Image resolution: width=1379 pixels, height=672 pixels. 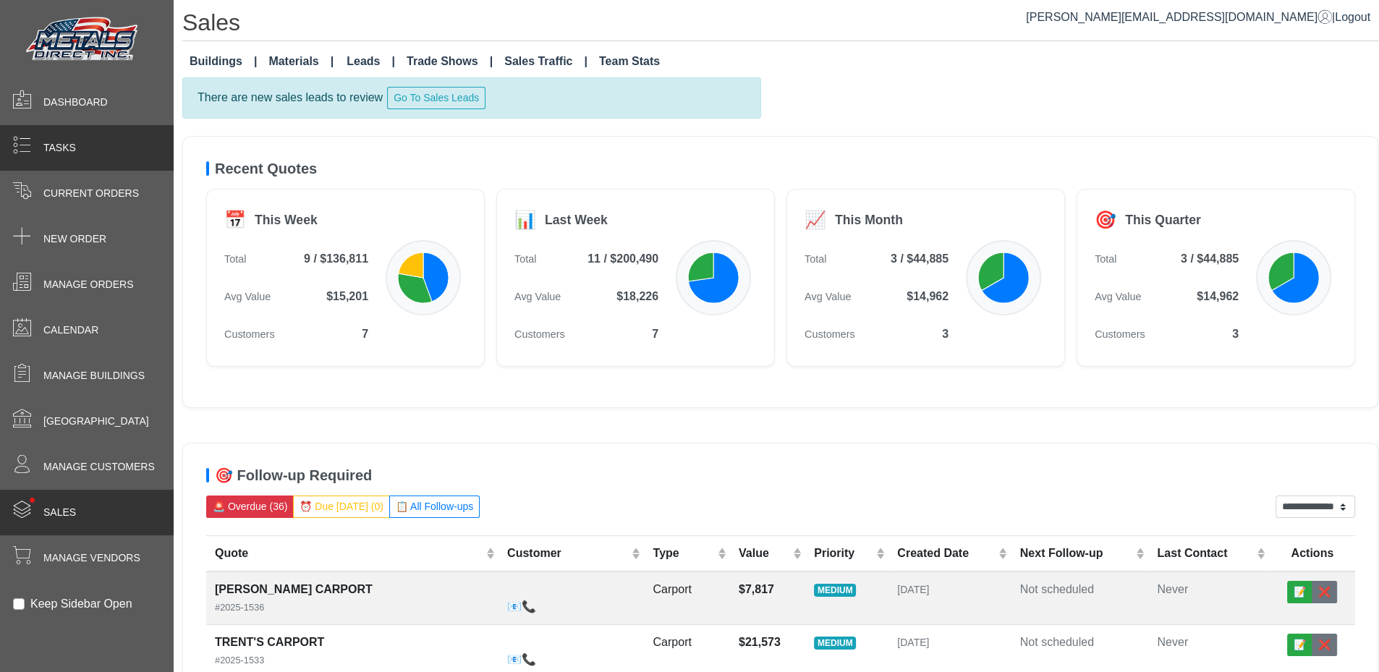 What do you see at coordinates (760, 642) in the screenshot?
I see `strong: $21,573` at bounding box center [760, 642].